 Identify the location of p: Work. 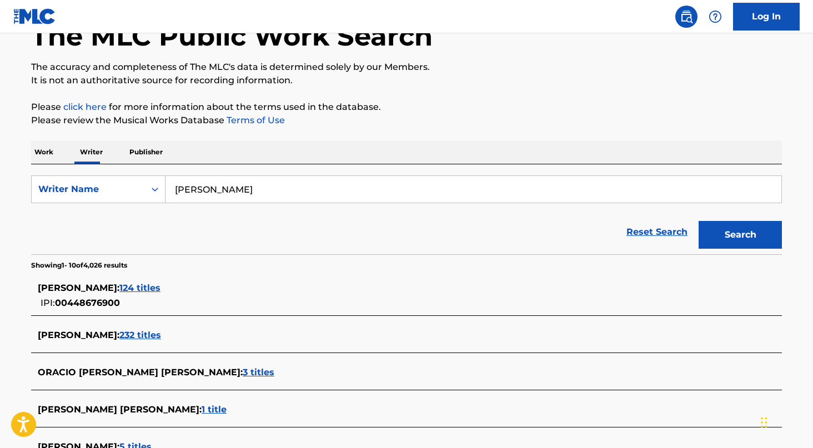
(44, 152).